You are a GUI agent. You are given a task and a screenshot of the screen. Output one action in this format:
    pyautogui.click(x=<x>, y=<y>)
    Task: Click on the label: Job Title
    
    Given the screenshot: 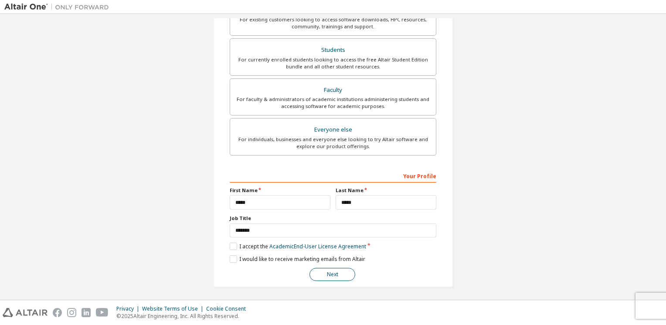 What is the action you would take?
    pyautogui.click(x=333, y=218)
    